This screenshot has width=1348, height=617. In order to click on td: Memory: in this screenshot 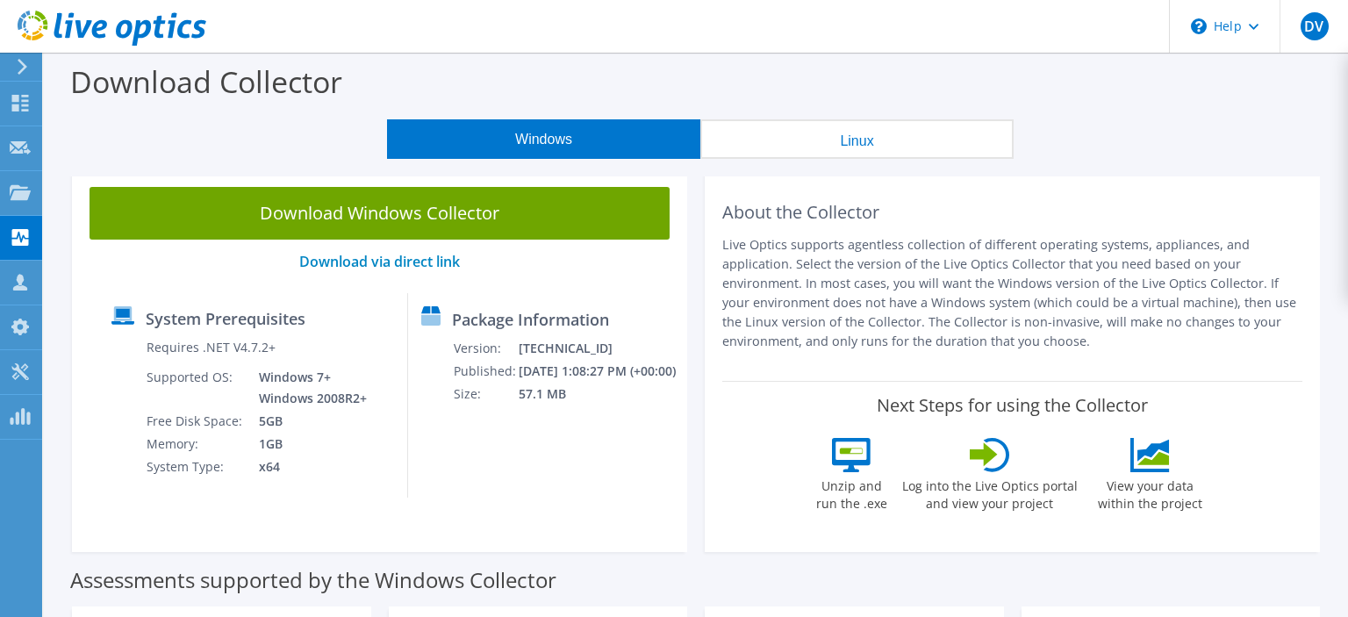, I will do `click(196, 444)`.